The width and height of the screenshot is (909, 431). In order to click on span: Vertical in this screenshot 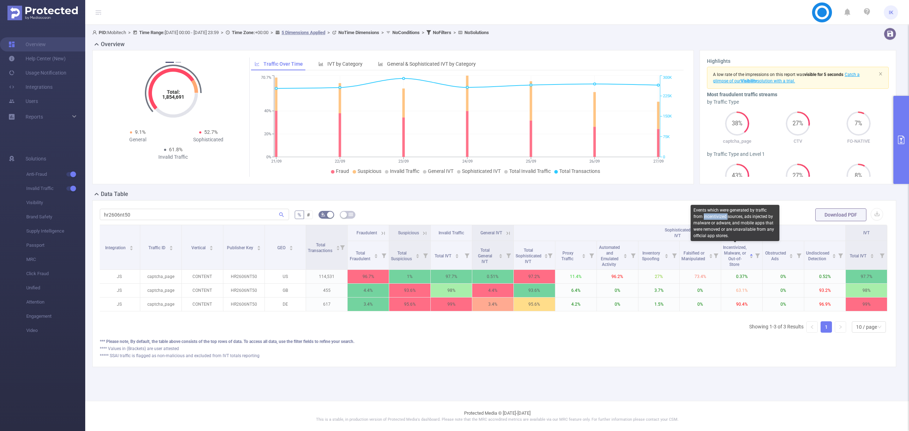, I will do `click(199, 248)`.